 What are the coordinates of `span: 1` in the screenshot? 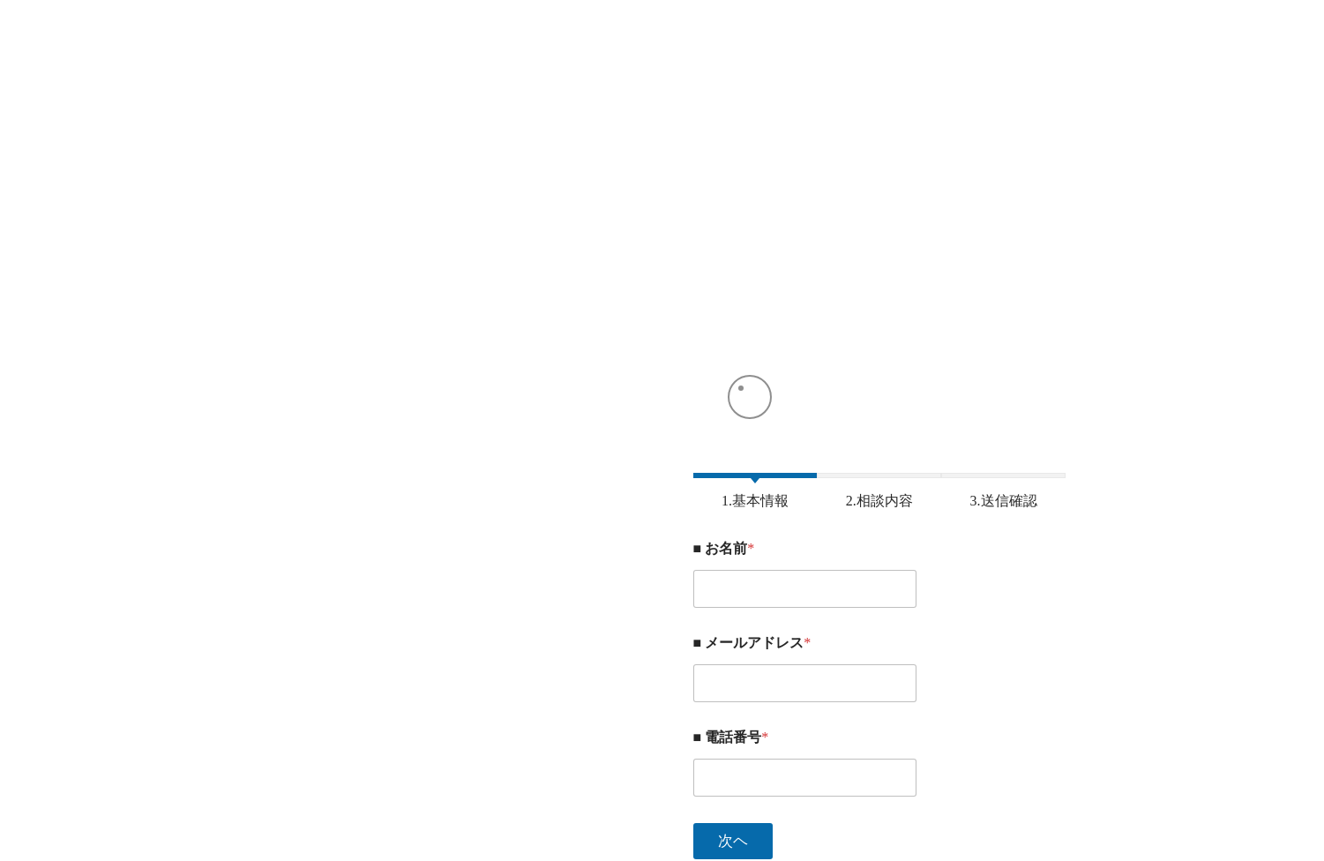 It's located at (755, 476).